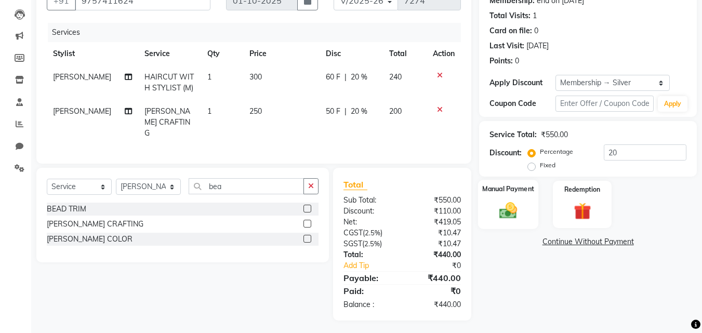 This screenshot has height=333, width=702. Describe the element at coordinates (513, 135) in the screenshot. I see `div: Service Total:` at that location.